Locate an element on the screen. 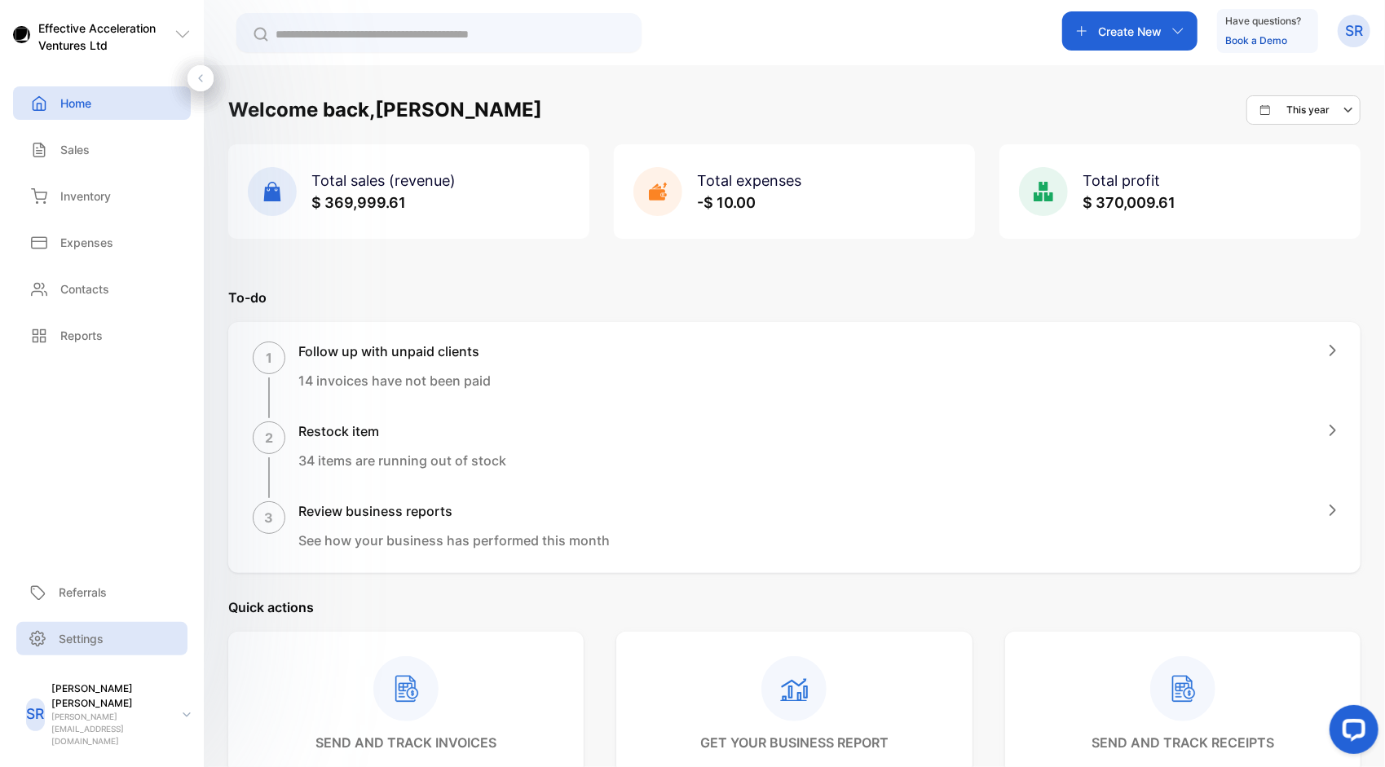 The image size is (1385, 767). h1: Restock item is located at coordinates (402, 431).